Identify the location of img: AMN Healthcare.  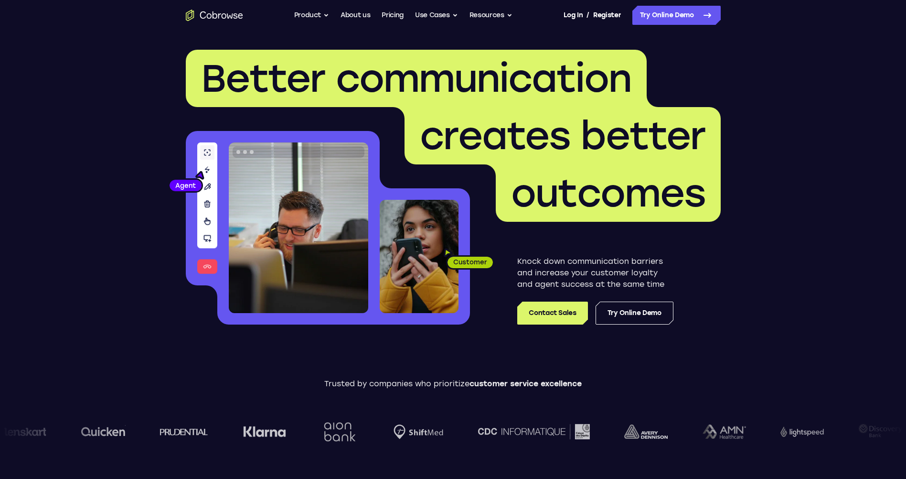
(724, 431).